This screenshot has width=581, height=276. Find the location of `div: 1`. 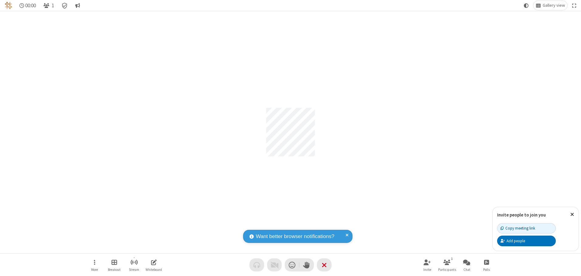

div: 1 is located at coordinates (452, 259).